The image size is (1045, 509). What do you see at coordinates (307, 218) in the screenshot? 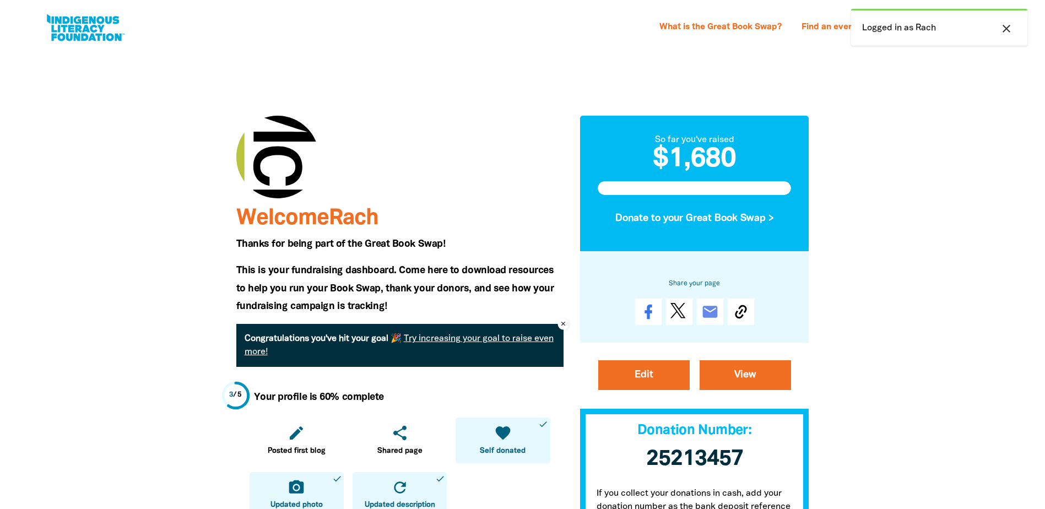
I see `span: Welcome Rach` at bounding box center [307, 218].